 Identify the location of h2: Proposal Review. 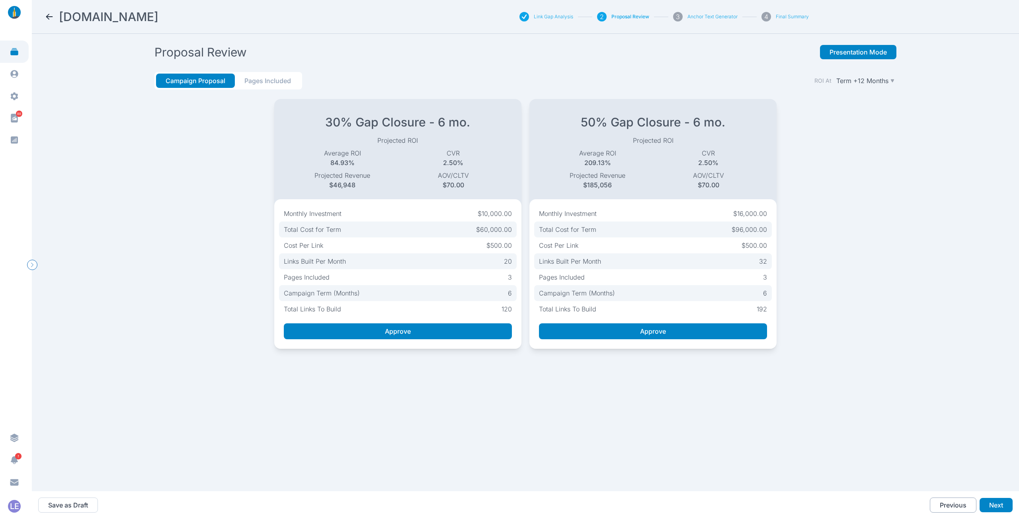
(201, 52).